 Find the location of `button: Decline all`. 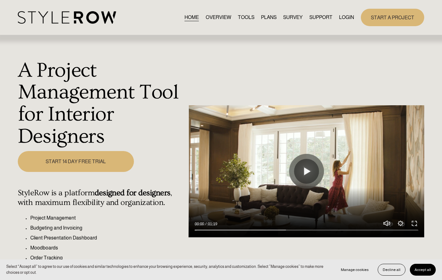

button: Decline all is located at coordinates (391, 270).